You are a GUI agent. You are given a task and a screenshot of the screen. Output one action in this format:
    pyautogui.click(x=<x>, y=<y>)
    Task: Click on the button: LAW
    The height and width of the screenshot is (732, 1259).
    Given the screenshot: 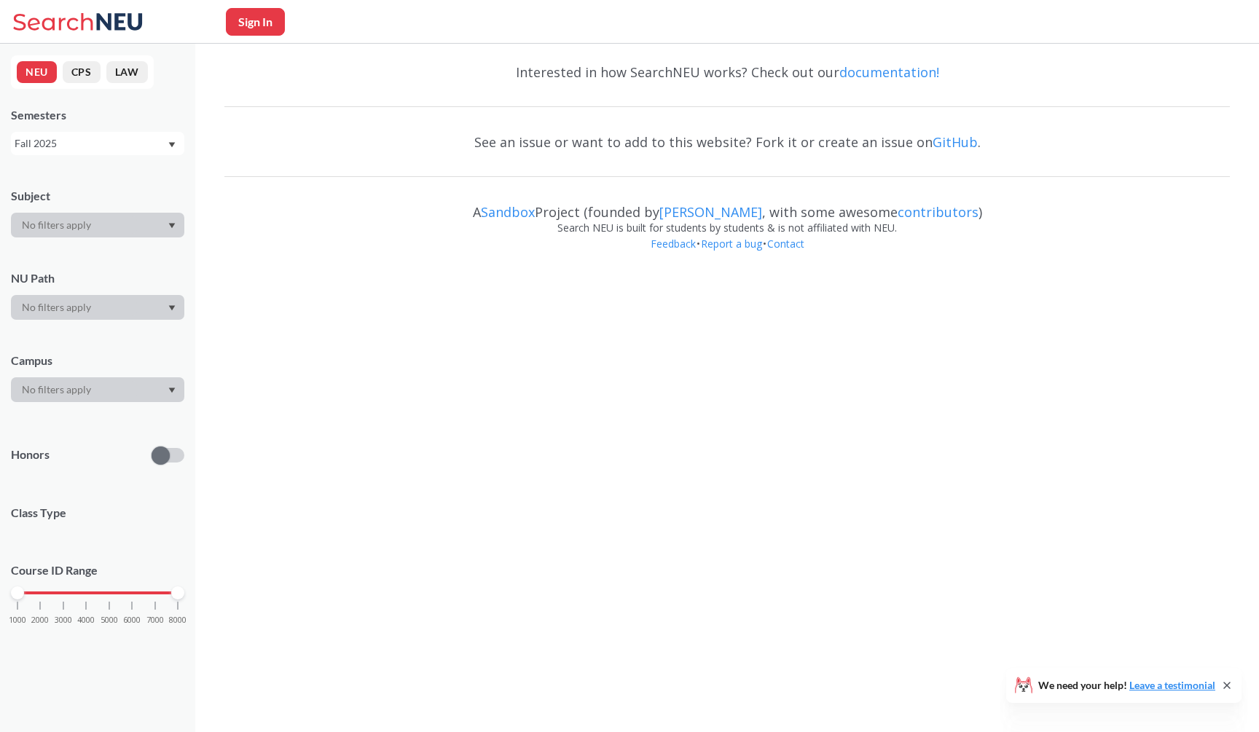 What is the action you would take?
    pyautogui.click(x=127, y=72)
    